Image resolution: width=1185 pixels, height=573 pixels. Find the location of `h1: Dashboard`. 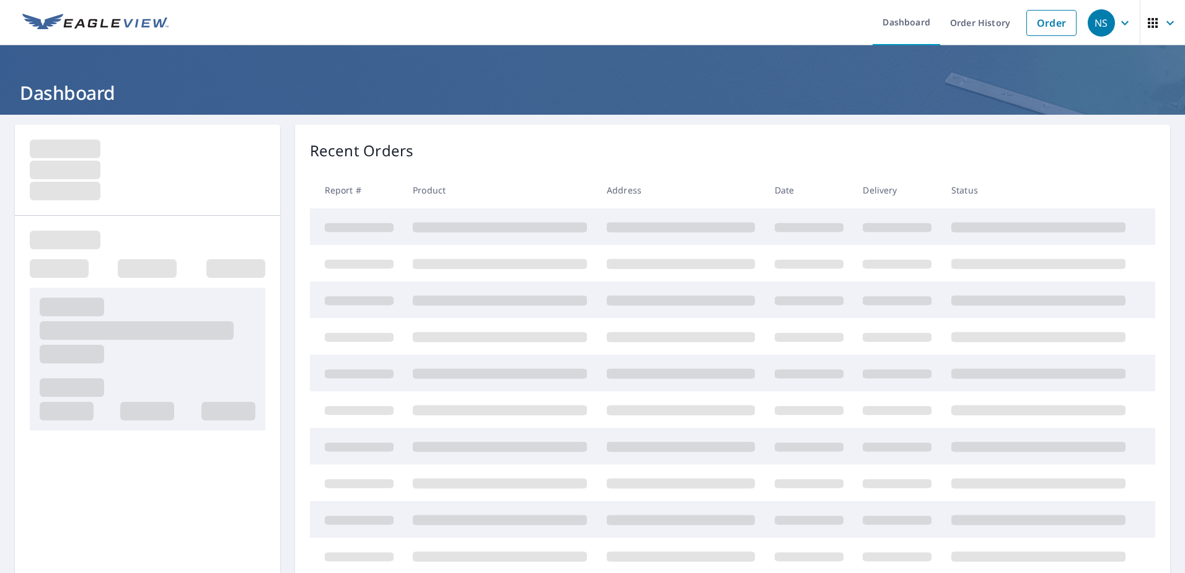

h1: Dashboard is located at coordinates (593, 92).